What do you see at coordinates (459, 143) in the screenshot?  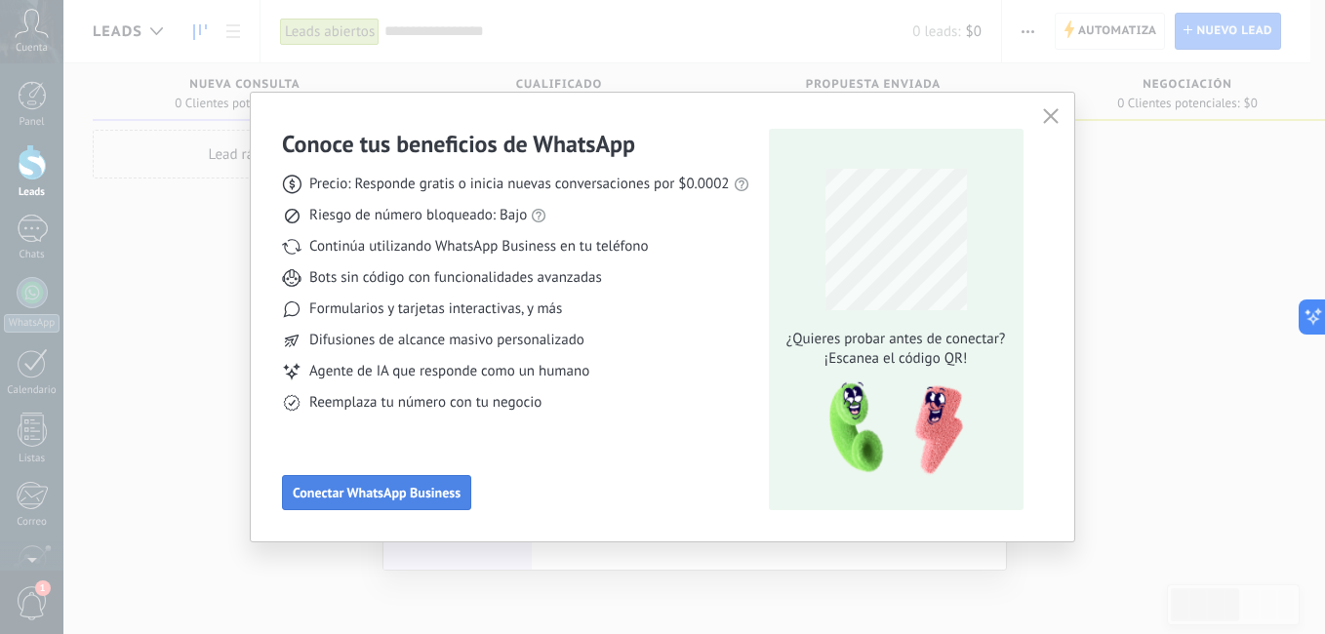 I see `h3: Conoce tus beneficios de WhatsApp` at bounding box center [459, 143].